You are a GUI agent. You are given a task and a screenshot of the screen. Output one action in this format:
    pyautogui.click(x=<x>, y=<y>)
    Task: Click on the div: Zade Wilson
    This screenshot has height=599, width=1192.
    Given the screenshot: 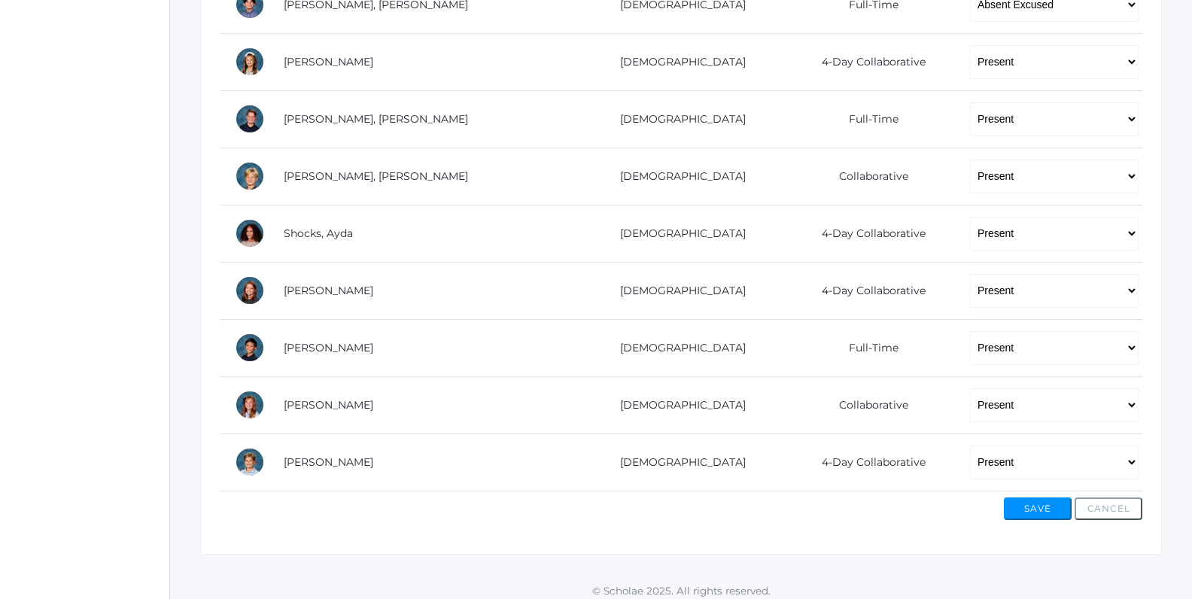 What is the action you would take?
    pyautogui.click(x=250, y=462)
    